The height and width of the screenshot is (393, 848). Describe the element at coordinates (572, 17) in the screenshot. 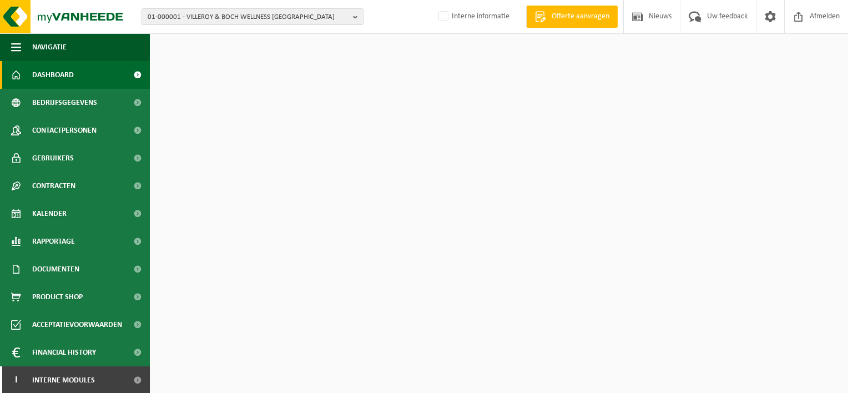

I see `a: Offerte aanvragen` at that location.